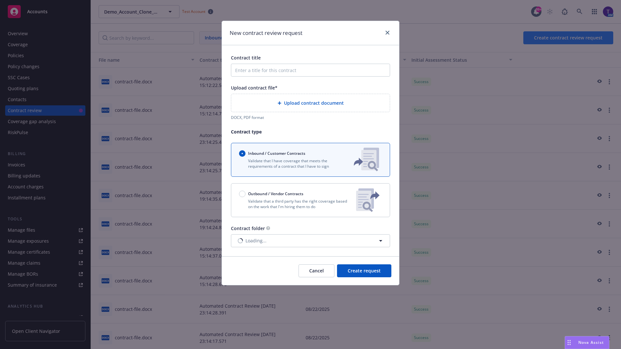  Describe the element at coordinates (242, 194) in the screenshot. I see `input: Outbound / Vendor Contracts` at that location.